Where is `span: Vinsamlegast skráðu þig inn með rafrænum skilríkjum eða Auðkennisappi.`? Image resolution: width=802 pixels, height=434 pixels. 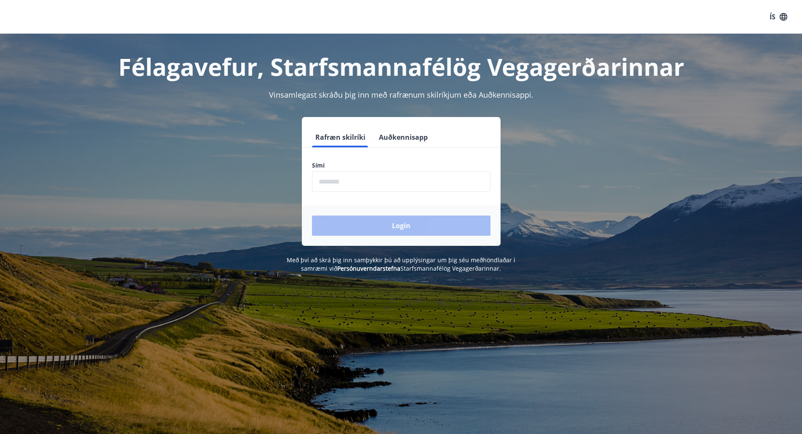
span: Vinsamlegast skráðu þig inn með rafrænum skilríkjum eða Auðkennisappi. is located at coordinates (401, 95).